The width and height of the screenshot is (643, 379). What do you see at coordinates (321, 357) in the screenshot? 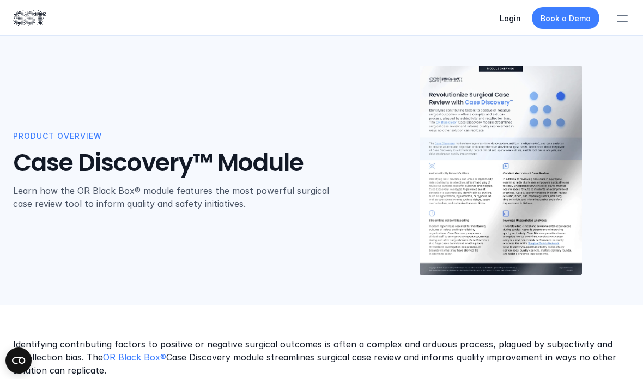
I see `p: Identifying contributing factors to positive or negative surgical outcomes is often a complex and...` at bounding box center [321, 357].